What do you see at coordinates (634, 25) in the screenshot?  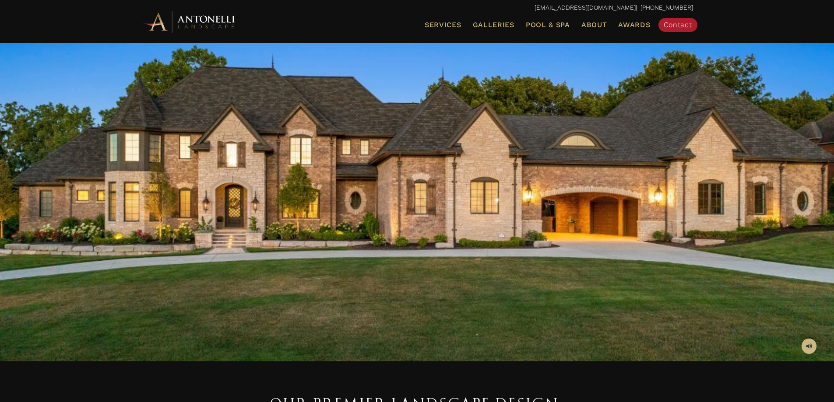 I see `span: Awards` at bounding box center [634, 25].